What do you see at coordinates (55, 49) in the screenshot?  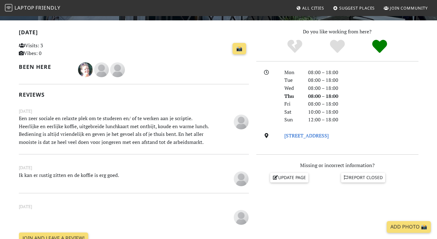 I see `p: Visits: 3 Vibes: 0` at bounding box center [55, 49].